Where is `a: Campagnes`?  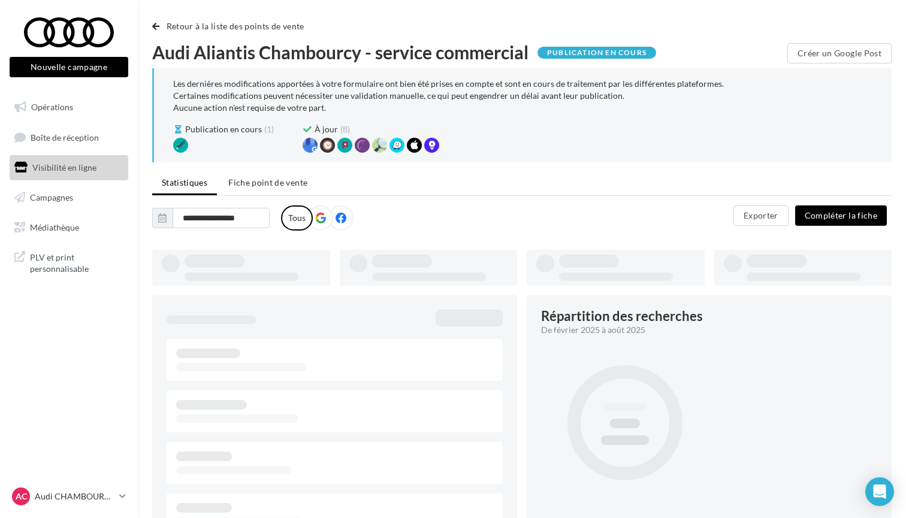 a: Campagnes is located at coordinates (69, 198).